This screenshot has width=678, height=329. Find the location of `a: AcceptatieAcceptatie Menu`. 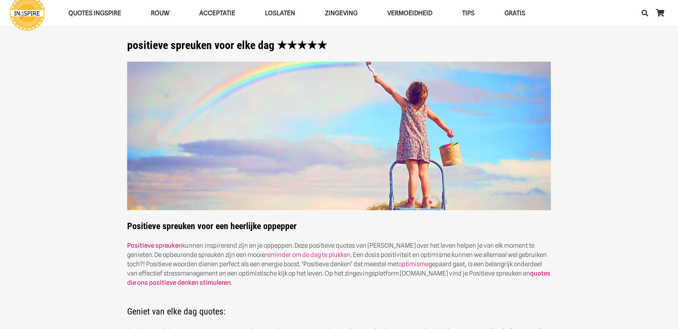

a: AcceptatieAcceptatie Menu is located at coordinates (217, 13).